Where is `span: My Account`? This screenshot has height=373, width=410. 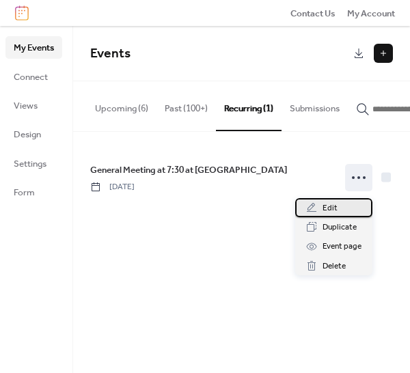
span: My Account is located at coordinates (371, 14).